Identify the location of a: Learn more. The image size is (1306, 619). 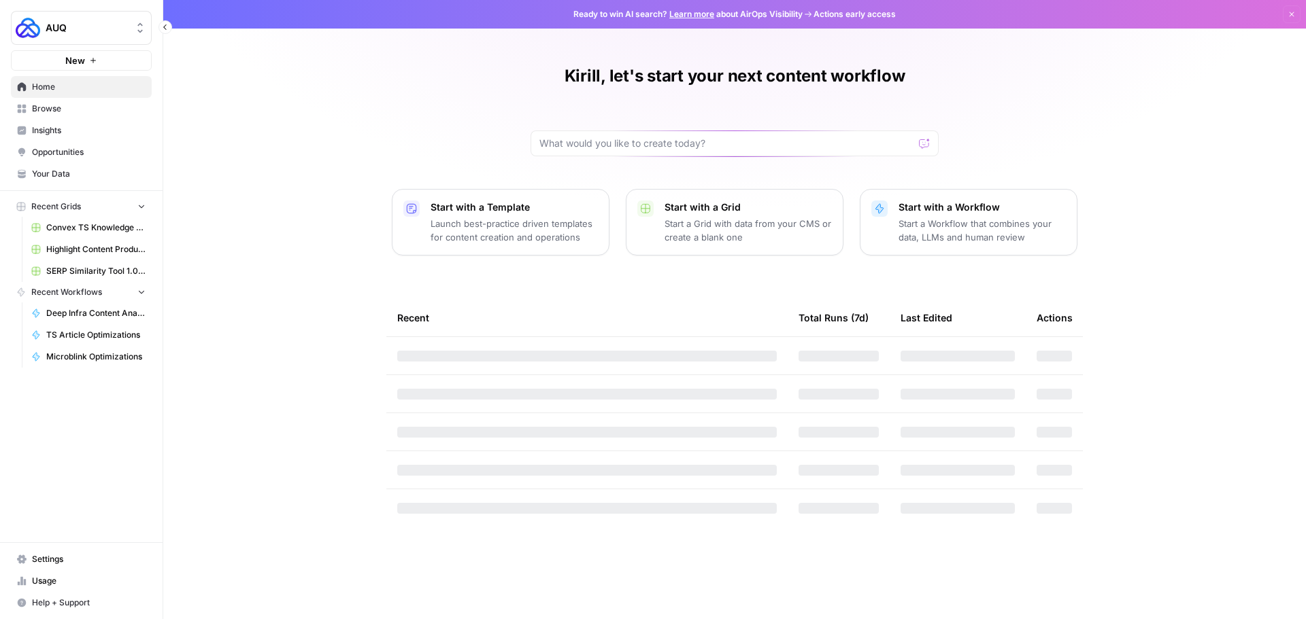
(692, 14).